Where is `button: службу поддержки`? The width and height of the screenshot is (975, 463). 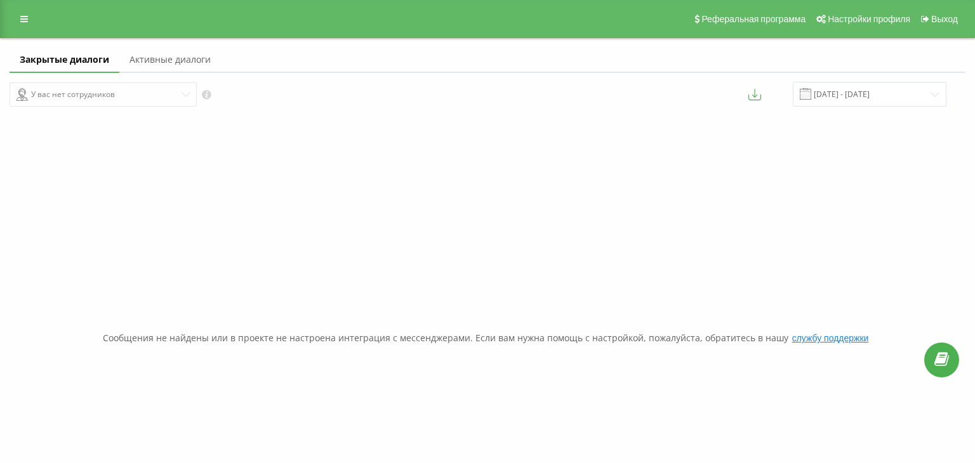 button: службу поддержки is located at coordinates (830, 338).